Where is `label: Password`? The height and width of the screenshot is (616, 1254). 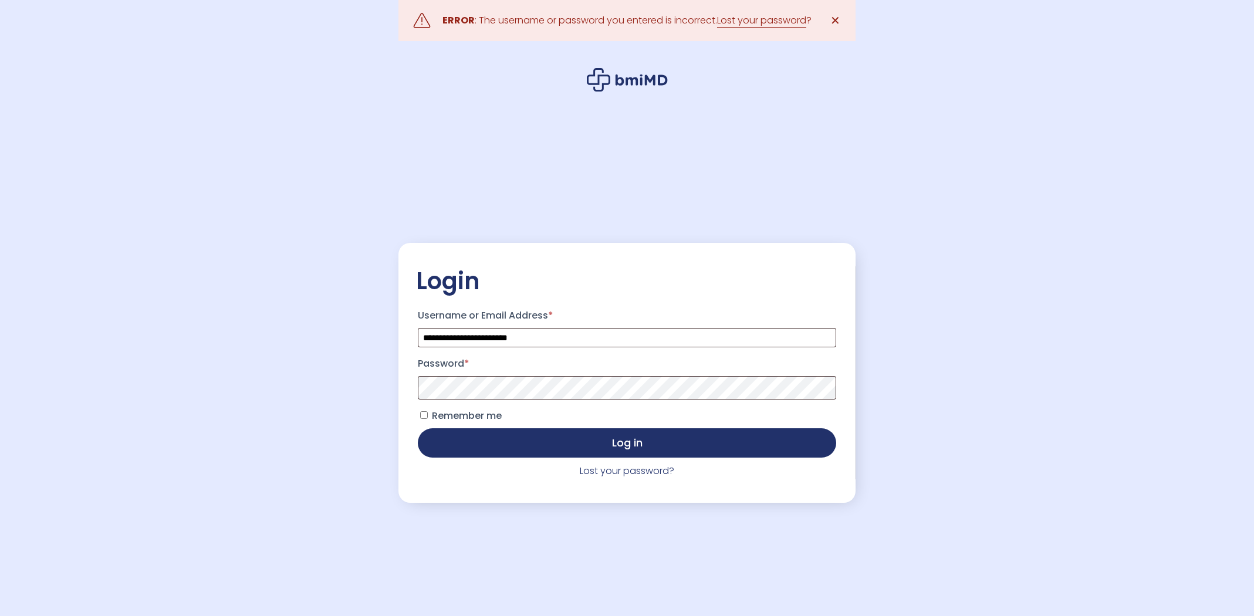 label: Password is located at coordinates (627, 364).